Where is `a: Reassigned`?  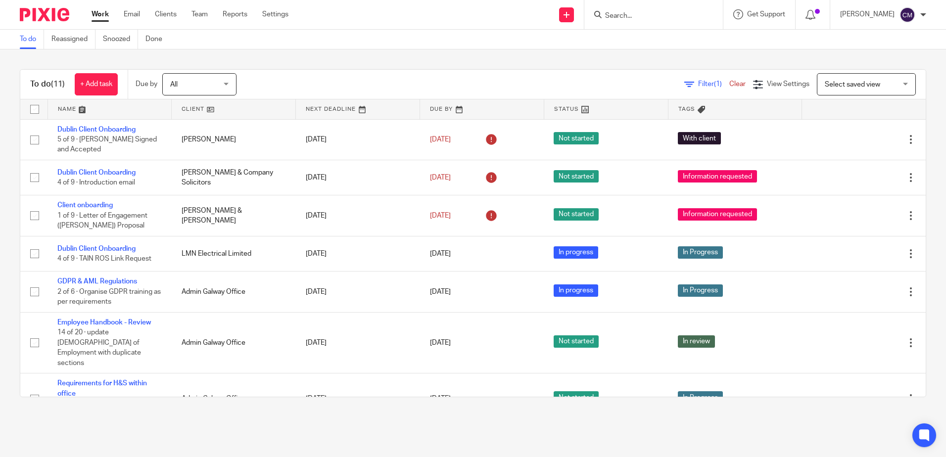
a: Reassigned is located at coordinates (73, 39).